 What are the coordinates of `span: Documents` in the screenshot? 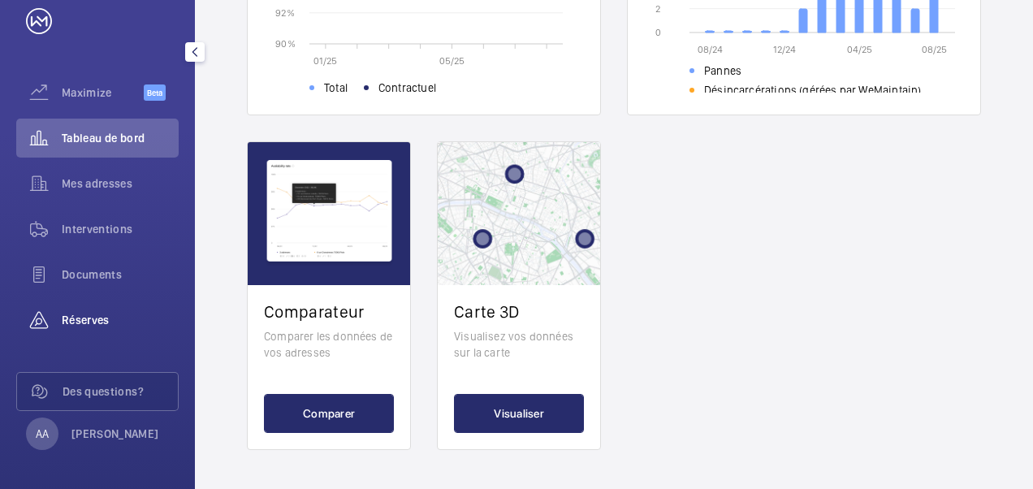 It's located at (120, 274).